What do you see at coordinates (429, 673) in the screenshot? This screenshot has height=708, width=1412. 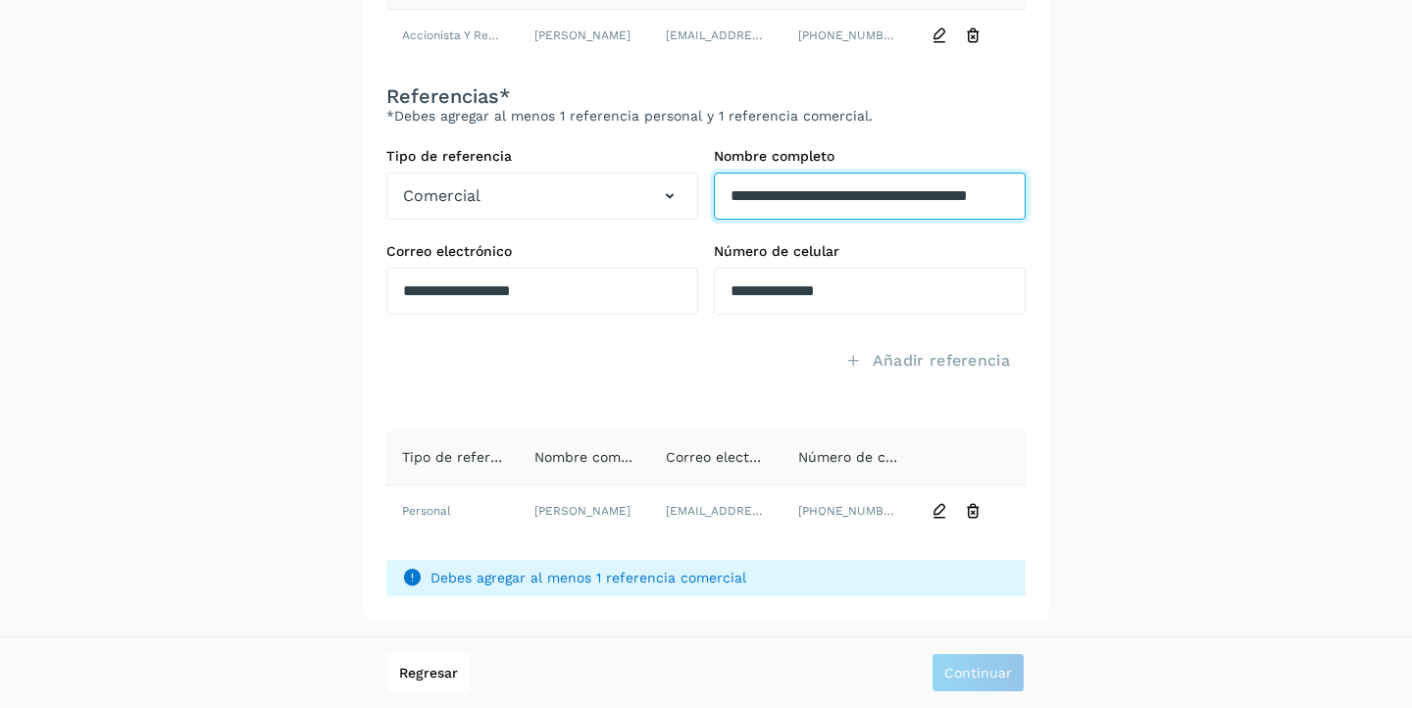 I see `button: Regresar` at bounding box center [429, 673].